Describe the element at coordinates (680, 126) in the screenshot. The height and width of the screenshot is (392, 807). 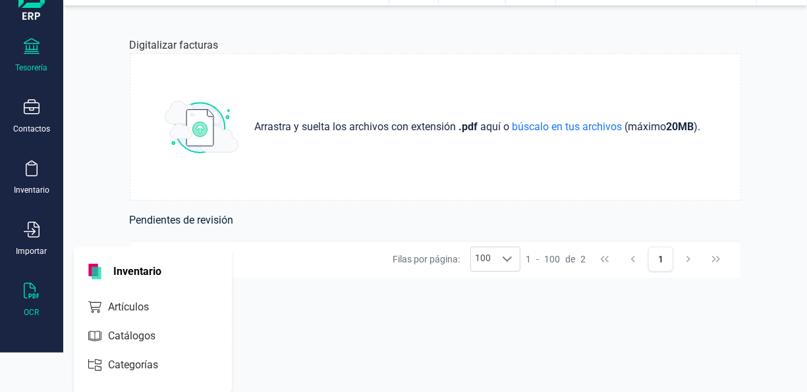
I see `strong: 20 MB` at that location.